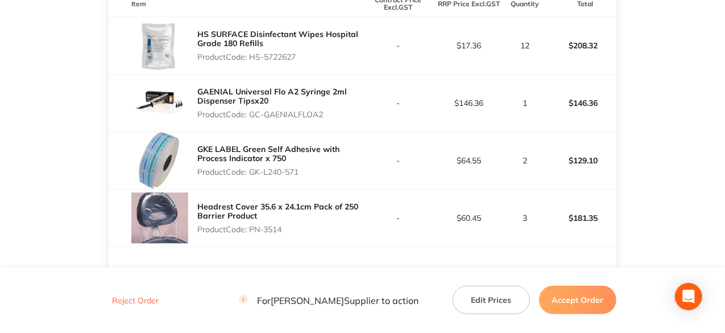 This screenshot has width=725, height=333. What do you see at coordinates (278, 39) in the screenshot?
I see `a: HS SURFACE Disinfectant Wipes Hospital Grade 180 Refills` at bounding box center [278, 39].